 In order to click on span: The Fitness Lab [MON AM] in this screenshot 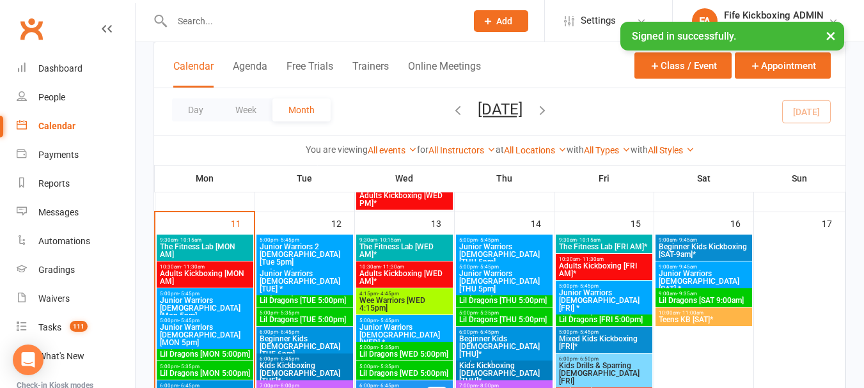, I will do `click(205, 251)`.